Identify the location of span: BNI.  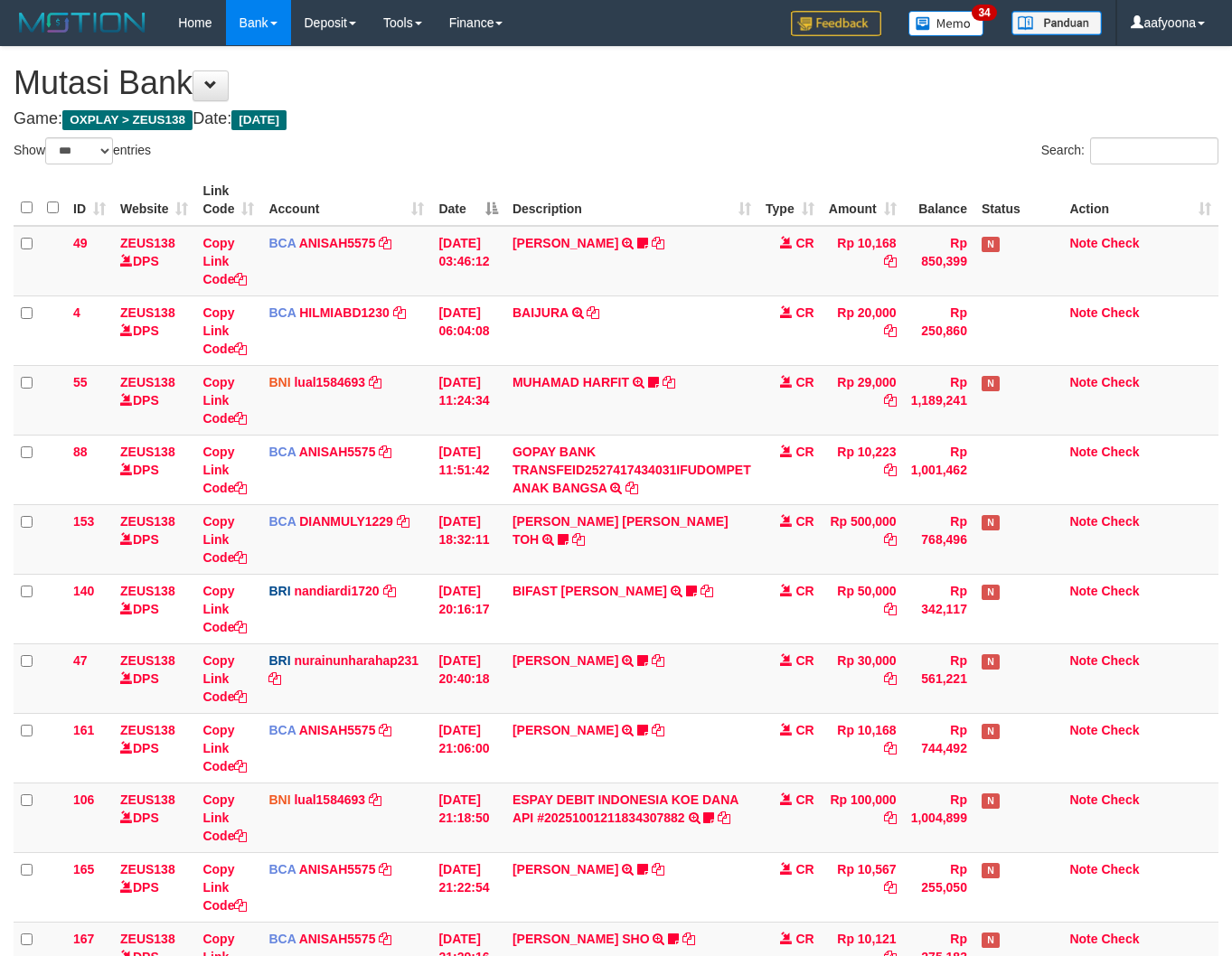
(279, 800).